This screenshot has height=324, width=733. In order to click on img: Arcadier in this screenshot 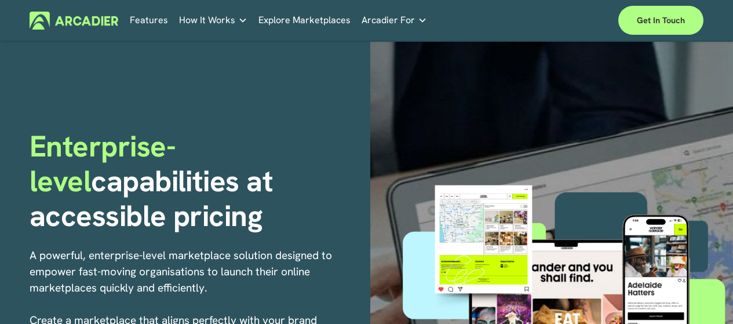, I will do `click(74, 20)`.